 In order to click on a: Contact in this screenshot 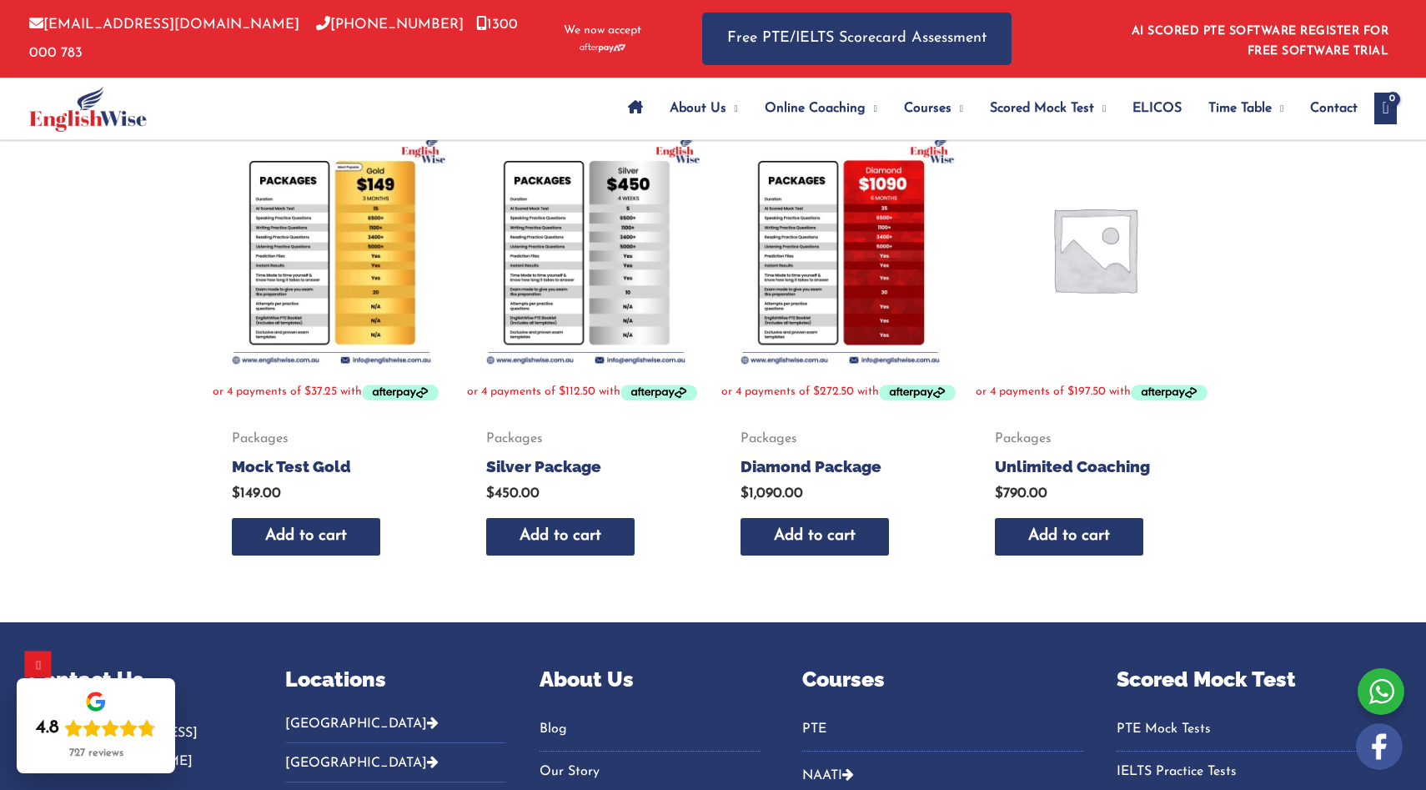, I will do `click(1327, 108)`.